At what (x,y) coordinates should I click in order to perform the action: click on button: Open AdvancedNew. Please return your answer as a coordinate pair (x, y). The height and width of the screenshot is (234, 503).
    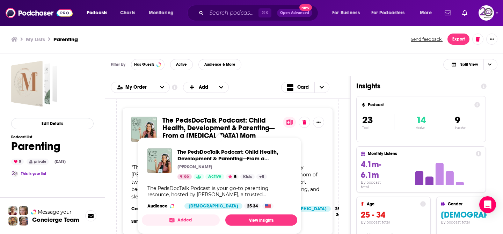
    Looking at the image, I should click on (294, 13).